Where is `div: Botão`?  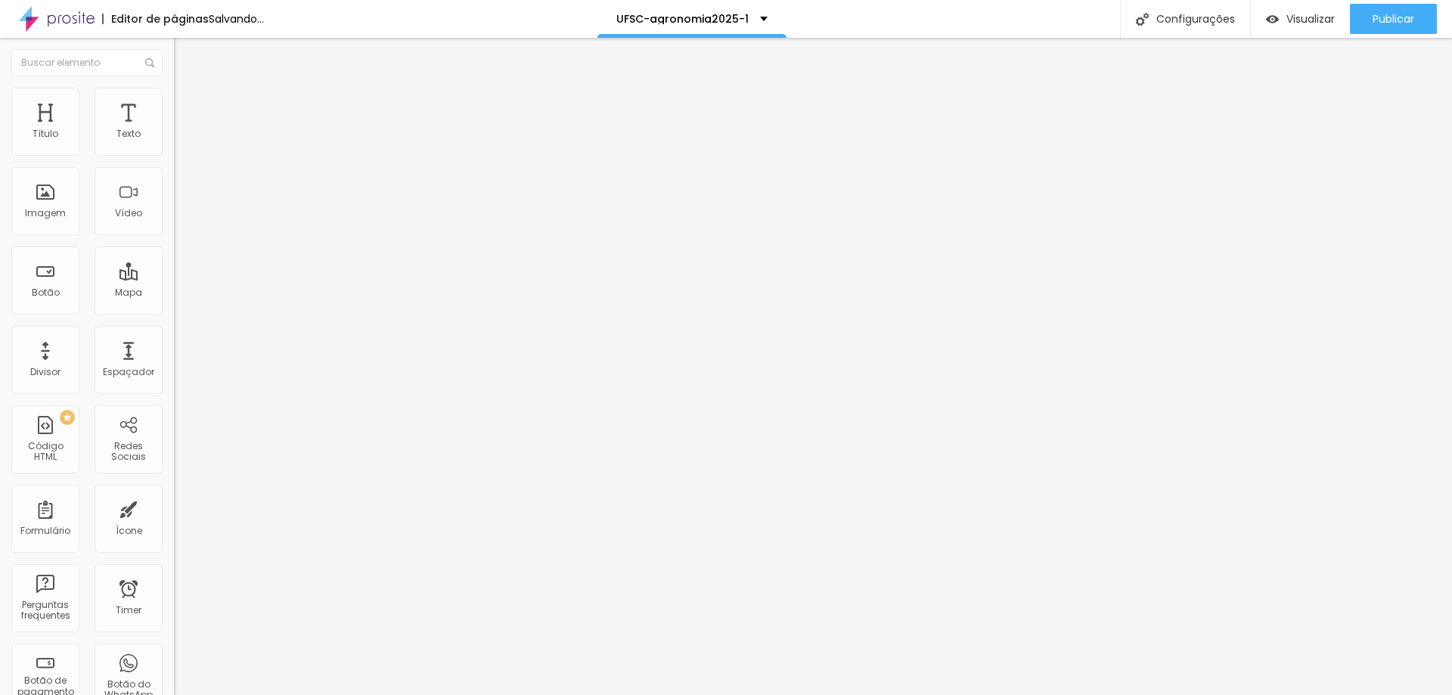 div: Botão is located at coordinates (45, 293).